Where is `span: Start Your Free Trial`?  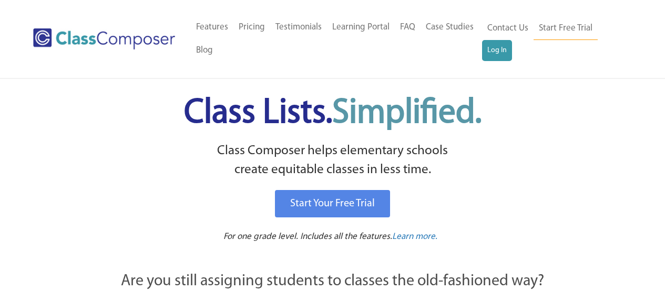
span: Start Your Free Trial is located at coordinates (332, 203).